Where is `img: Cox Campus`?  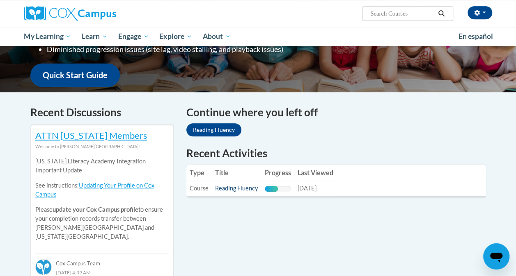
img: Cox Campus is located at coordinates (70, 14).